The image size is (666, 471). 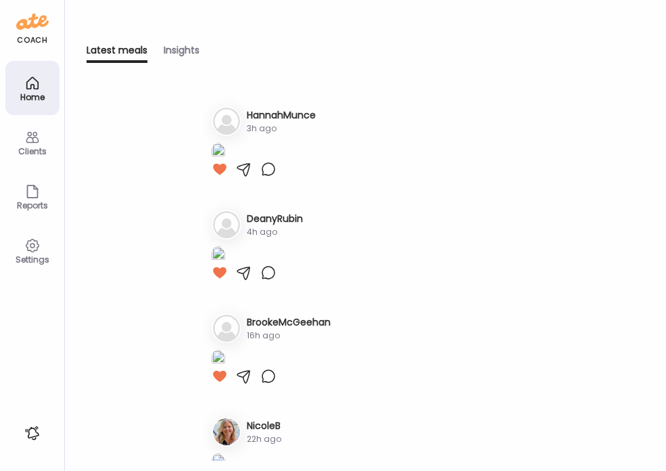 I want to click on h3: HannahMunce, so click(x=281, y=115).